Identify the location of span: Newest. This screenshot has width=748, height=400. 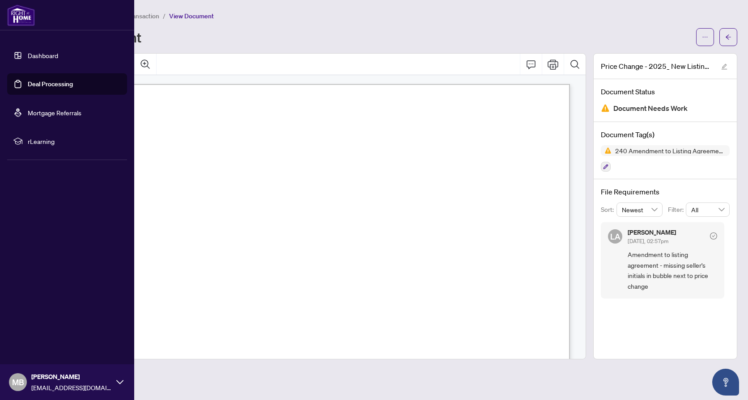
(640, 210).